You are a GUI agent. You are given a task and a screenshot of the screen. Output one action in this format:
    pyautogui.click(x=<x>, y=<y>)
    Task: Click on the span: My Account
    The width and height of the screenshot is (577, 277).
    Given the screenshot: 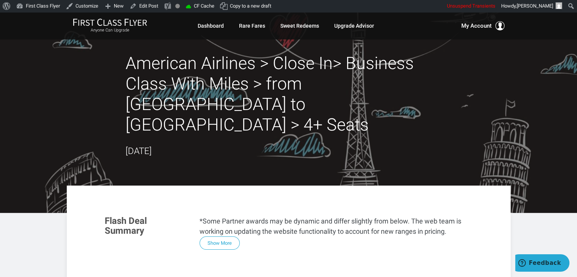 What is the action you would take?
    pyautogui.click(x=476, y=26)
    